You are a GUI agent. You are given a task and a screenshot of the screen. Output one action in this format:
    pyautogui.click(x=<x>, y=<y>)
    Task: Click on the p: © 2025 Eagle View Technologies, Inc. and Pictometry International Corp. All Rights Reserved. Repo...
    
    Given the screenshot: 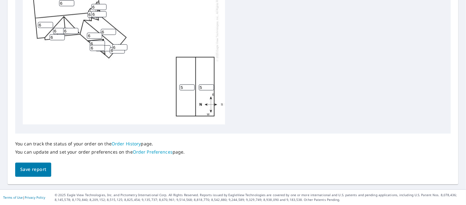 What is the action you would take?
    pyautogui.click(x=258, y=198)
    